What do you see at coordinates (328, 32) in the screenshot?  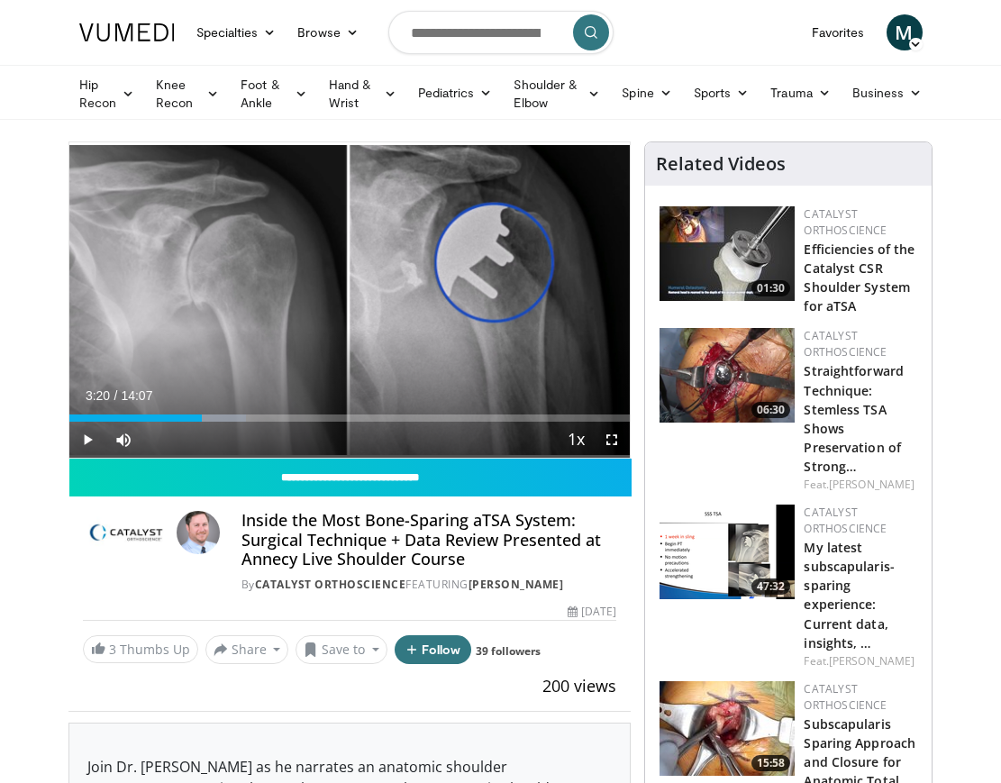 I see `a: Browse` at bounding box center [328, 32].